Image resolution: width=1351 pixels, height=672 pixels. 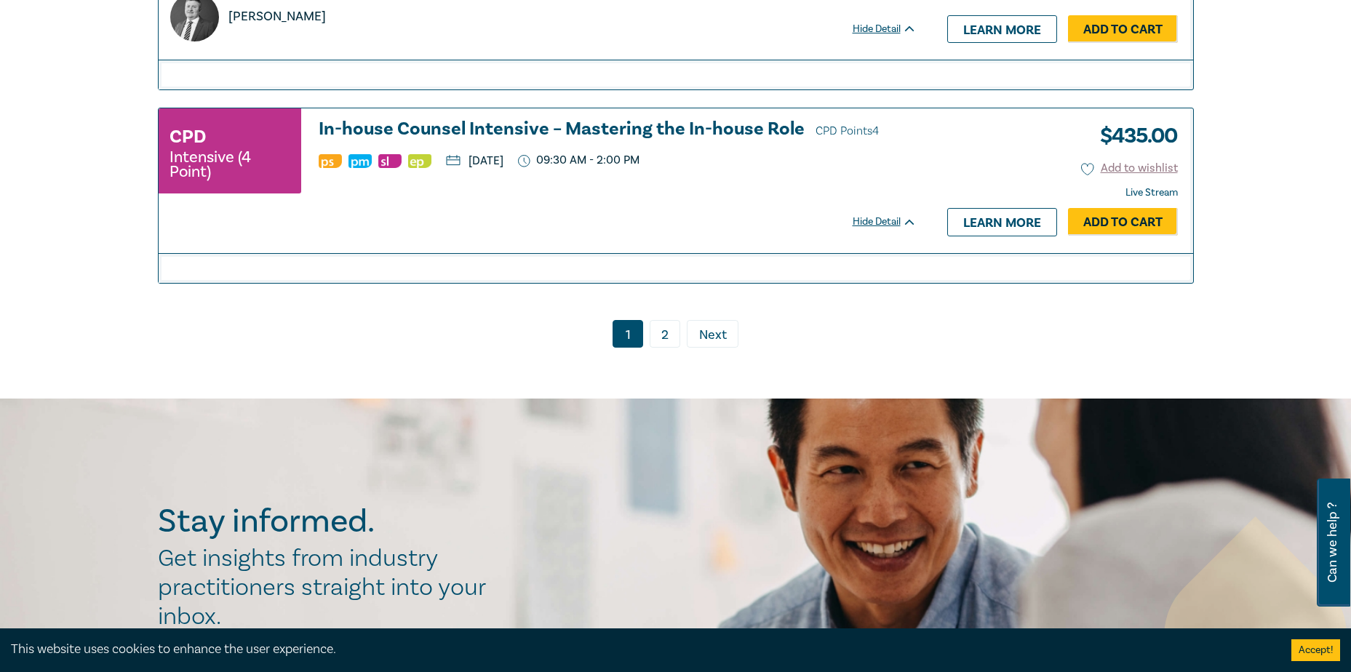 What do you see at coordinates (420, 161) in the screenshot?
I see `img: Ethics & Professional Responsibility` at bounding box center [420, 161].